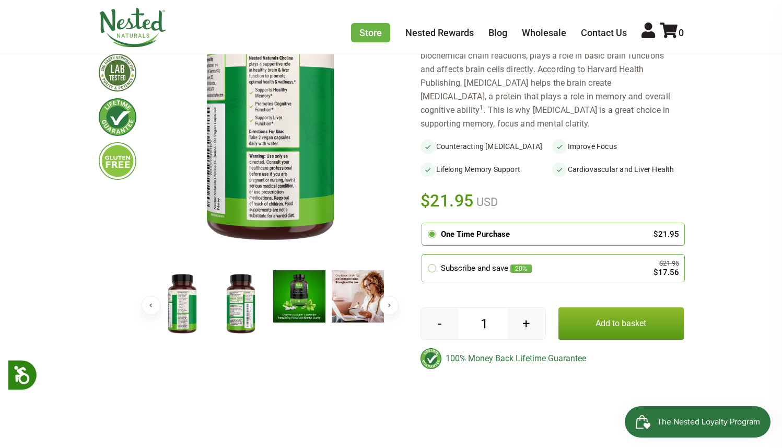 This screenshot has width=782, height=448. Describe the element at coordinates (552, 69) in the screenshot. I see `div: If you’re looking for a natural way to support concentration abilities while working to counterac...` at that location.